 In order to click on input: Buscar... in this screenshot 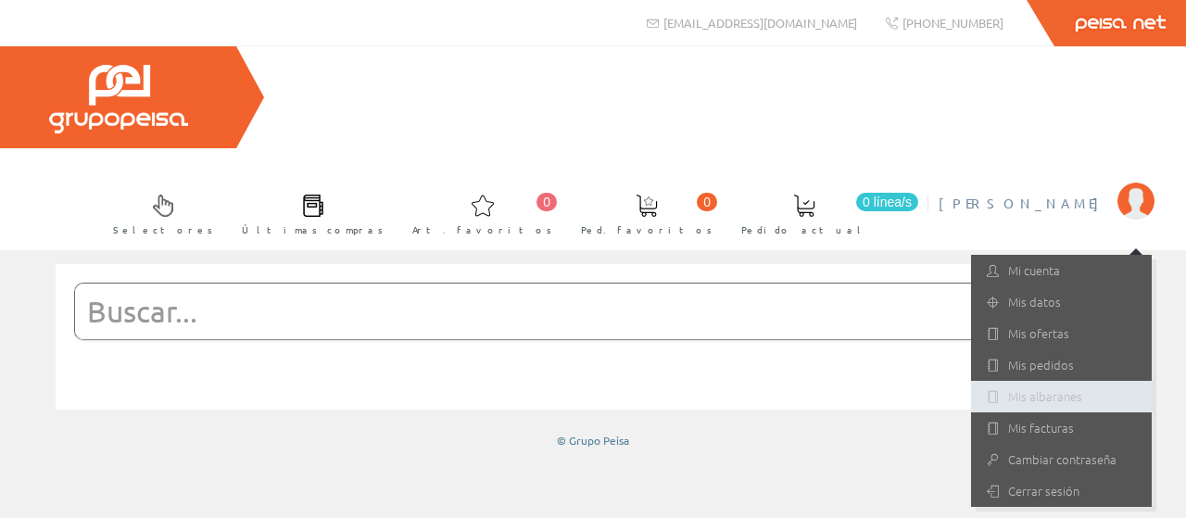, I will do `click(570, 311)`.